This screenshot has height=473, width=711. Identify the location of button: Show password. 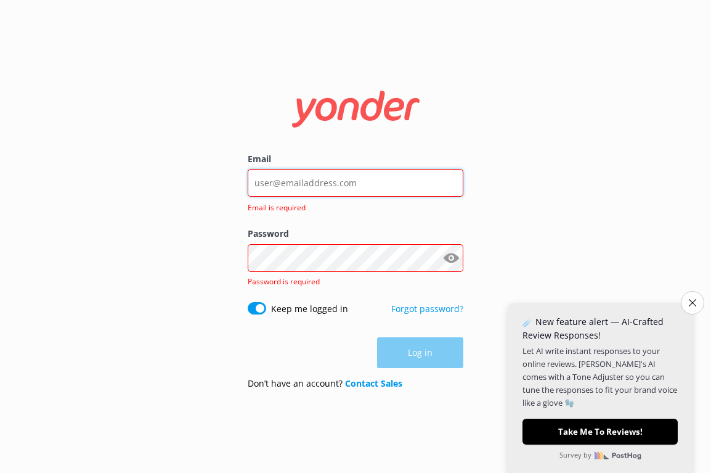
(451, 258).